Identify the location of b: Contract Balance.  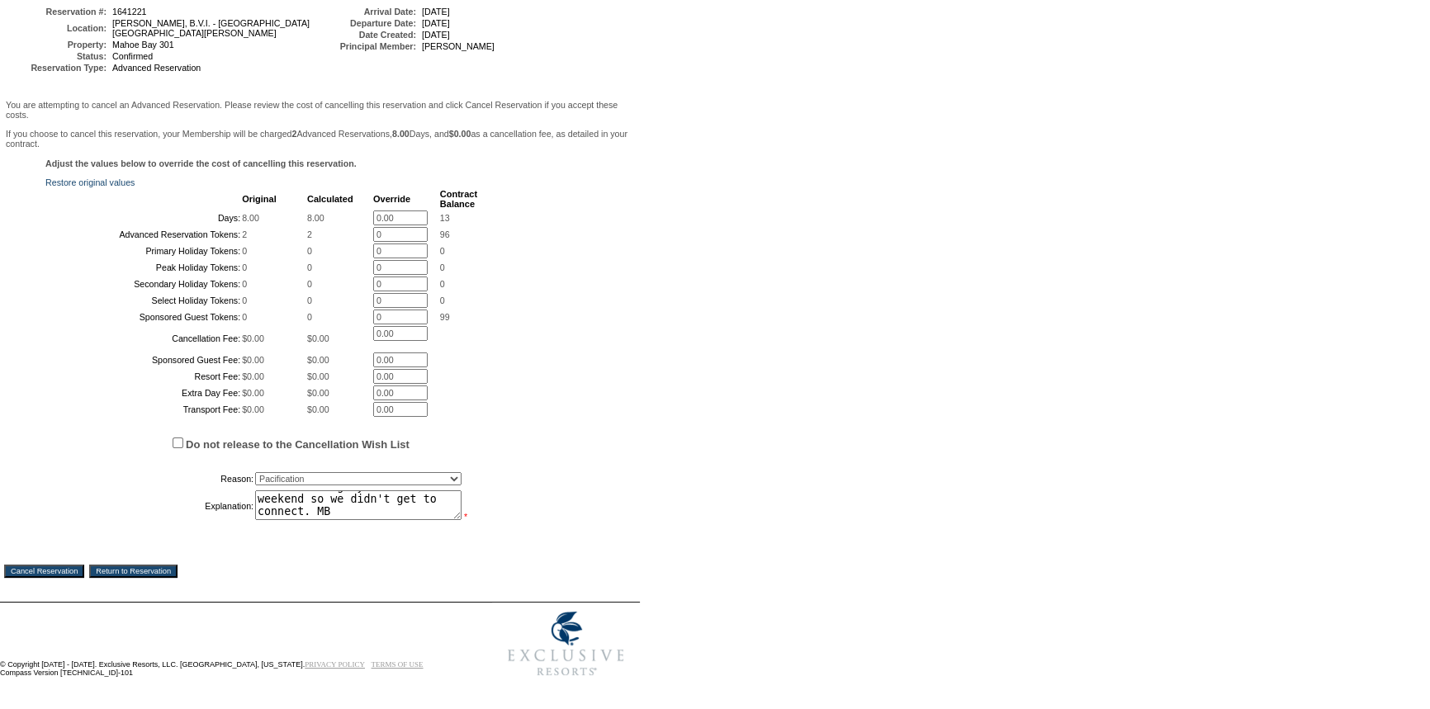
(458, 199).